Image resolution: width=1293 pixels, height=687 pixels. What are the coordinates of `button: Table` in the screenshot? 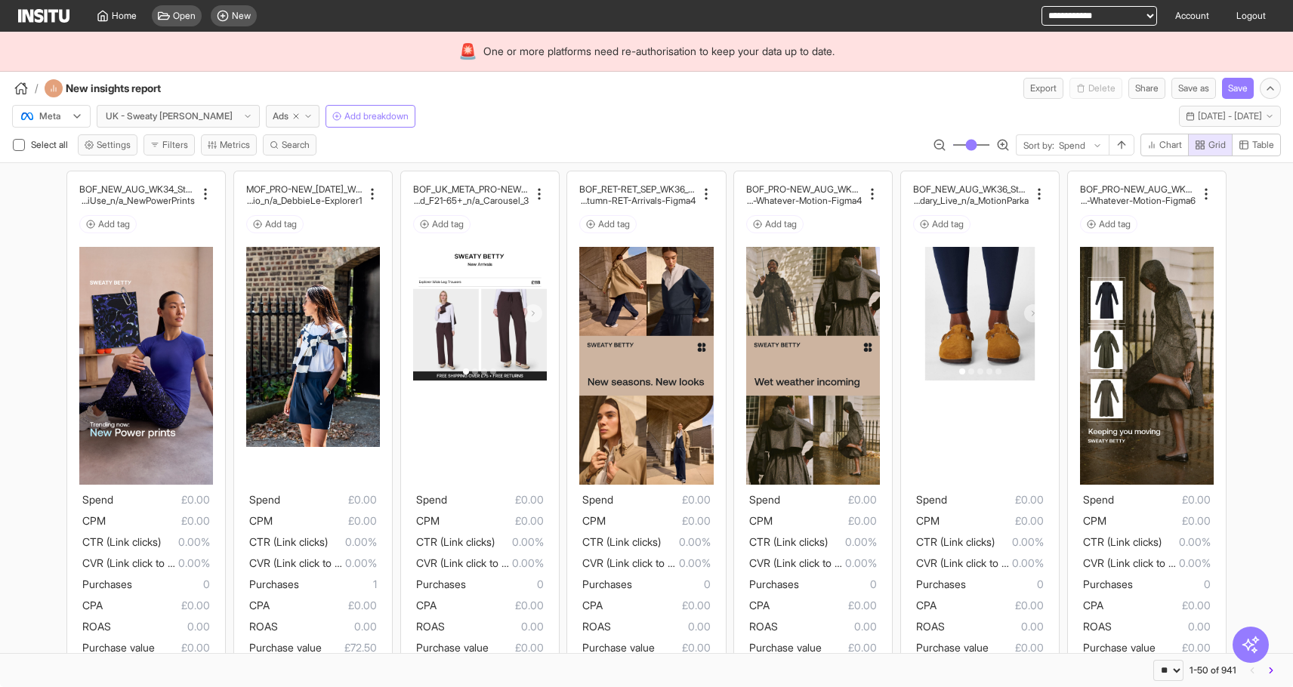 It's located at (1256, 145).